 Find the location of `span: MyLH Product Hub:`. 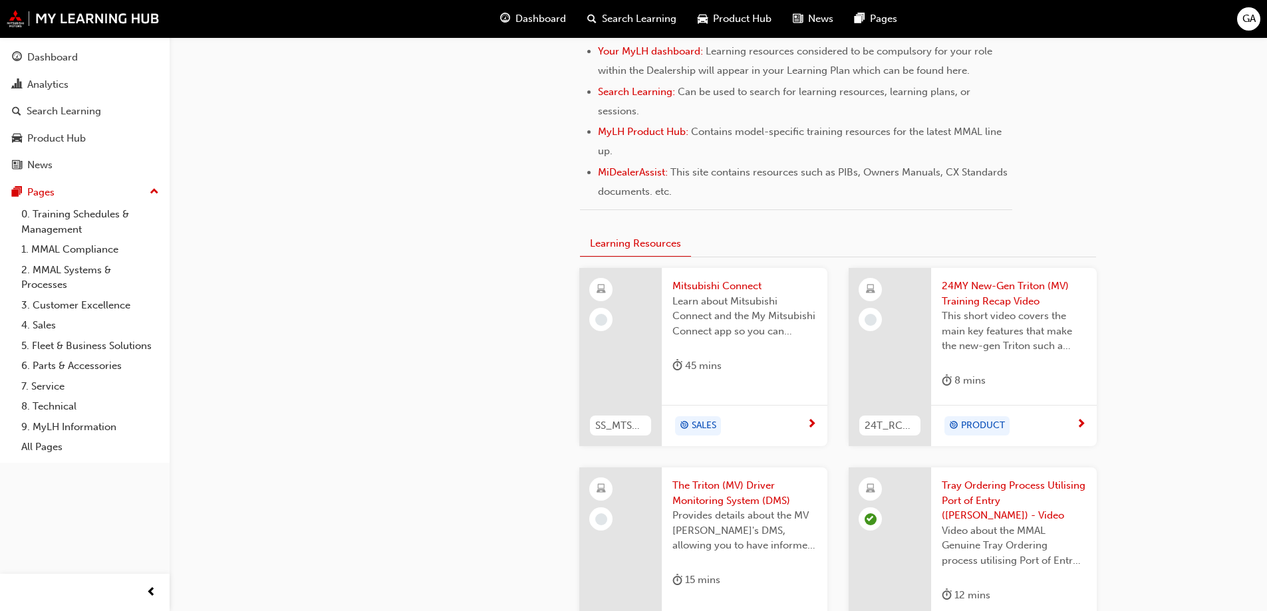

span: MyLH Product Hub: is located at coordinates (643, 132).